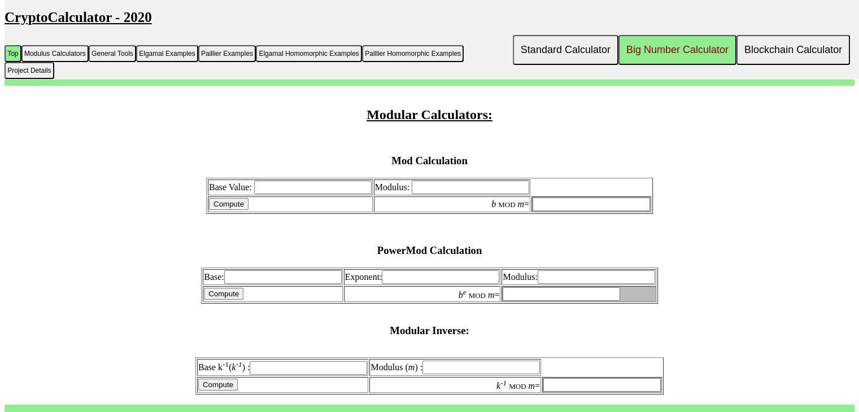  Describe the element at coordinates (29, 71) in the screenshot. I see `button: Project Details` at that location.